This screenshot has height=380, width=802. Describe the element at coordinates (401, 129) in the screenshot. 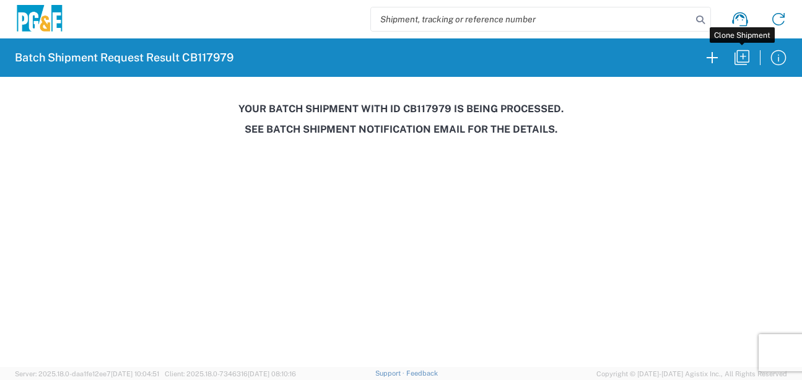

I see `h3: See Batch Shipment Notification email for the details.` at that location.